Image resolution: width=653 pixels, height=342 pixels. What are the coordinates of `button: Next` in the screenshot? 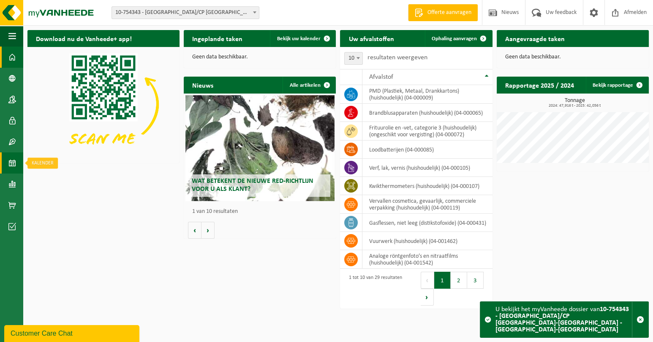 It's located at (427, 297).